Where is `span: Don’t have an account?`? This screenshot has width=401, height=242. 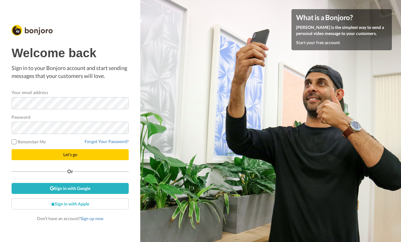
span: Don’t have an account? is located at coordinates (70, 218).